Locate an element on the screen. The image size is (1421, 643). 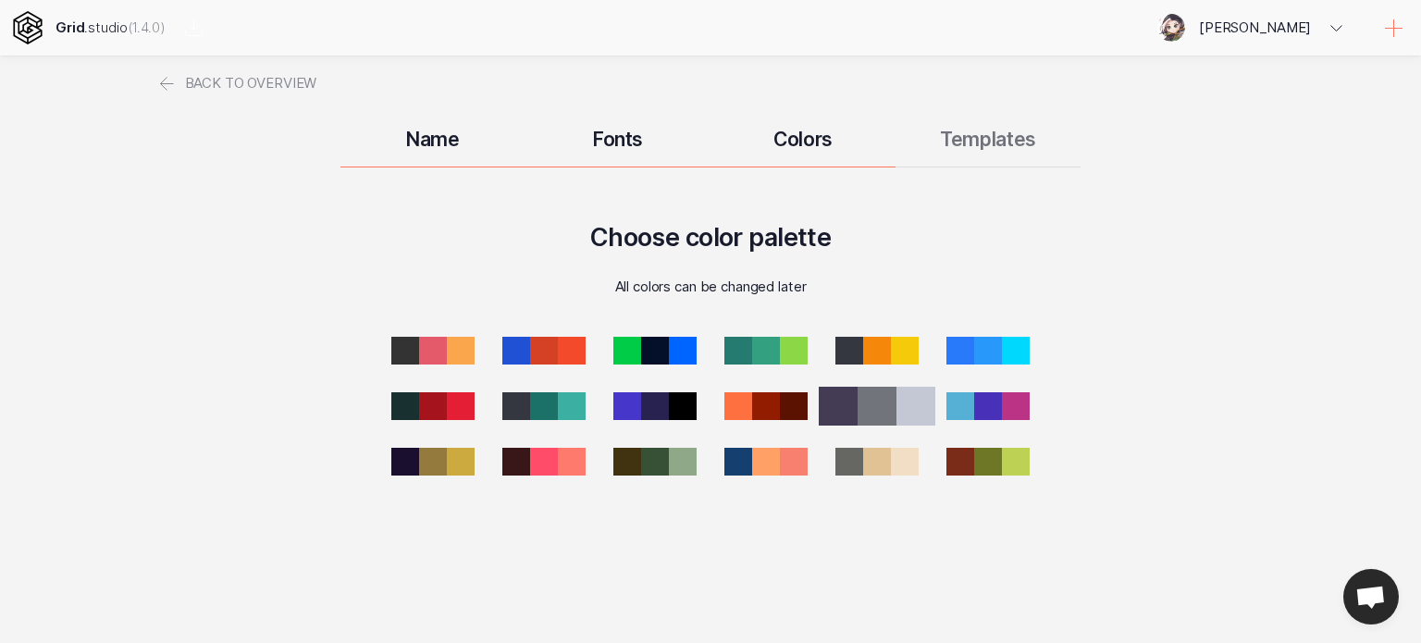
h3: Name is located at coordinates (433, 139).